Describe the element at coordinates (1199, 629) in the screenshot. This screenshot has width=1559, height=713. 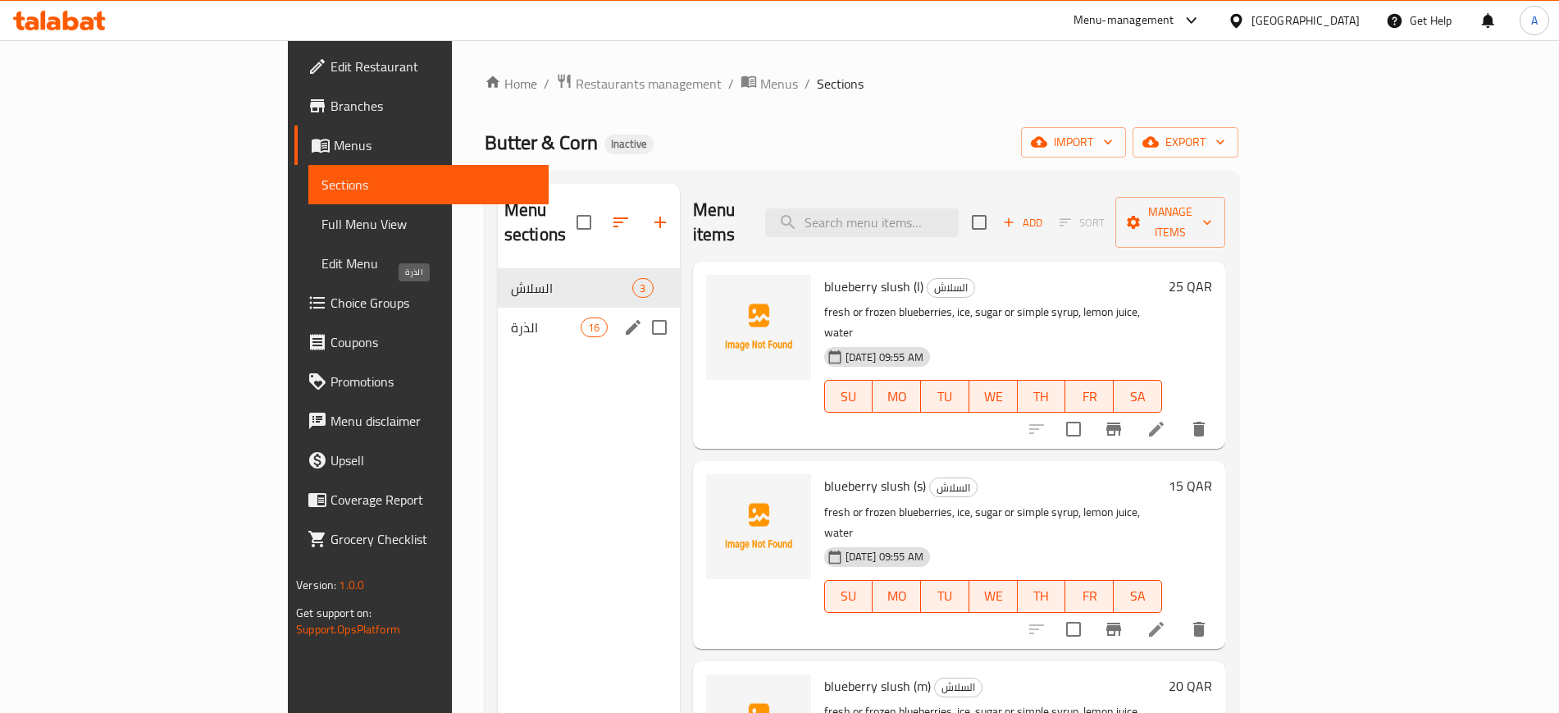
I see `button: delete` at that location.